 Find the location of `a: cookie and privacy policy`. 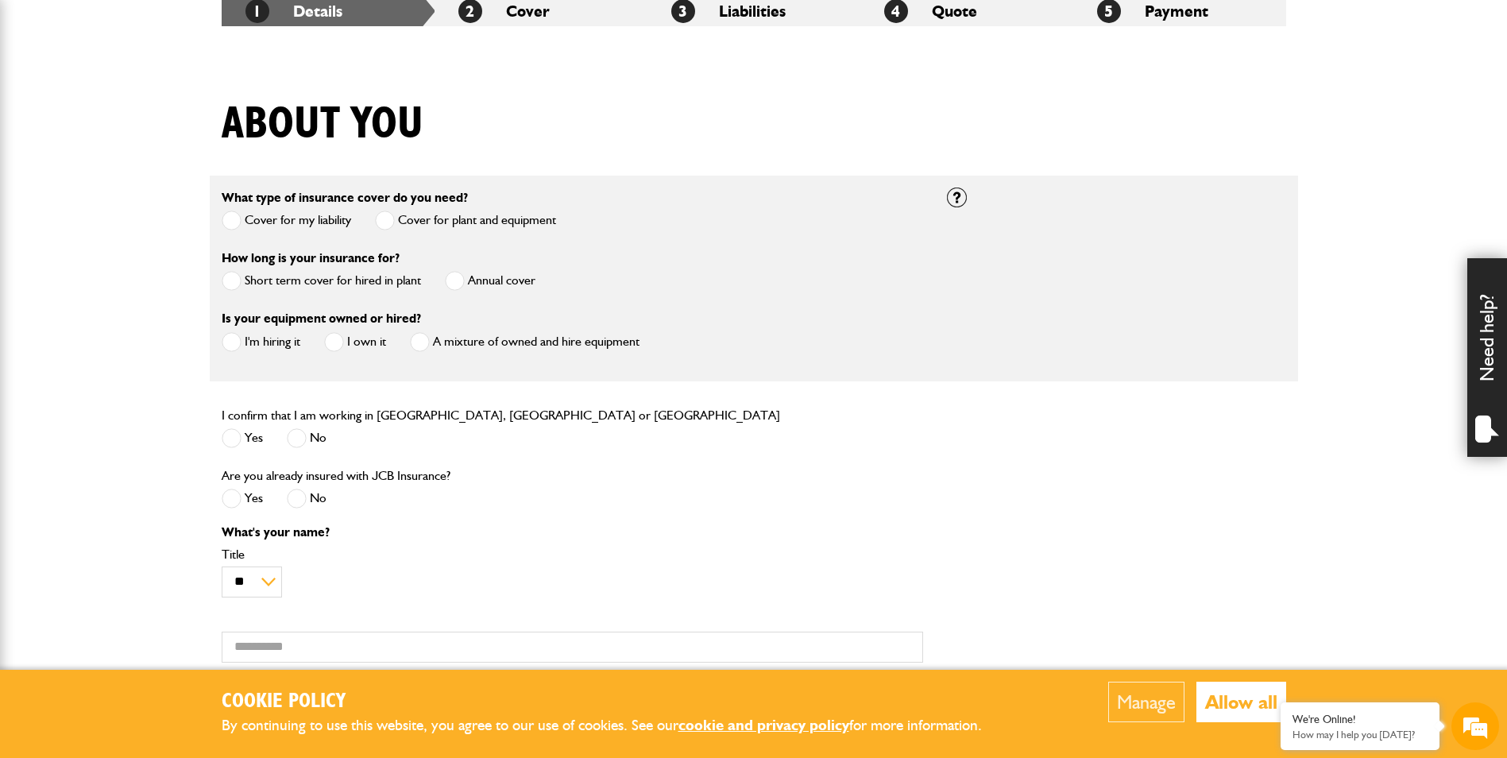

a: cookie and privacy policy is located at coordinates (763, 724).